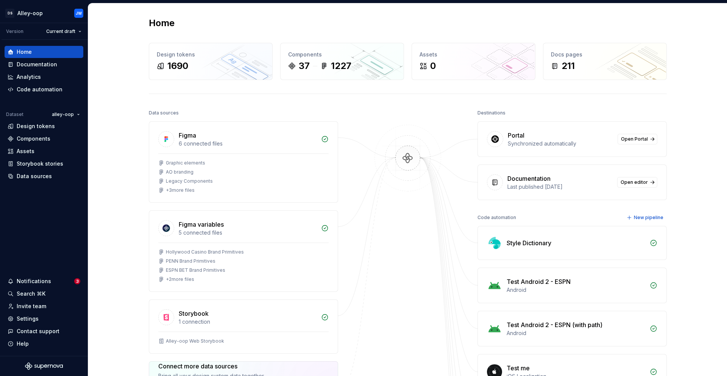  I want to click on a: Storybook stories, so click(44, 164).